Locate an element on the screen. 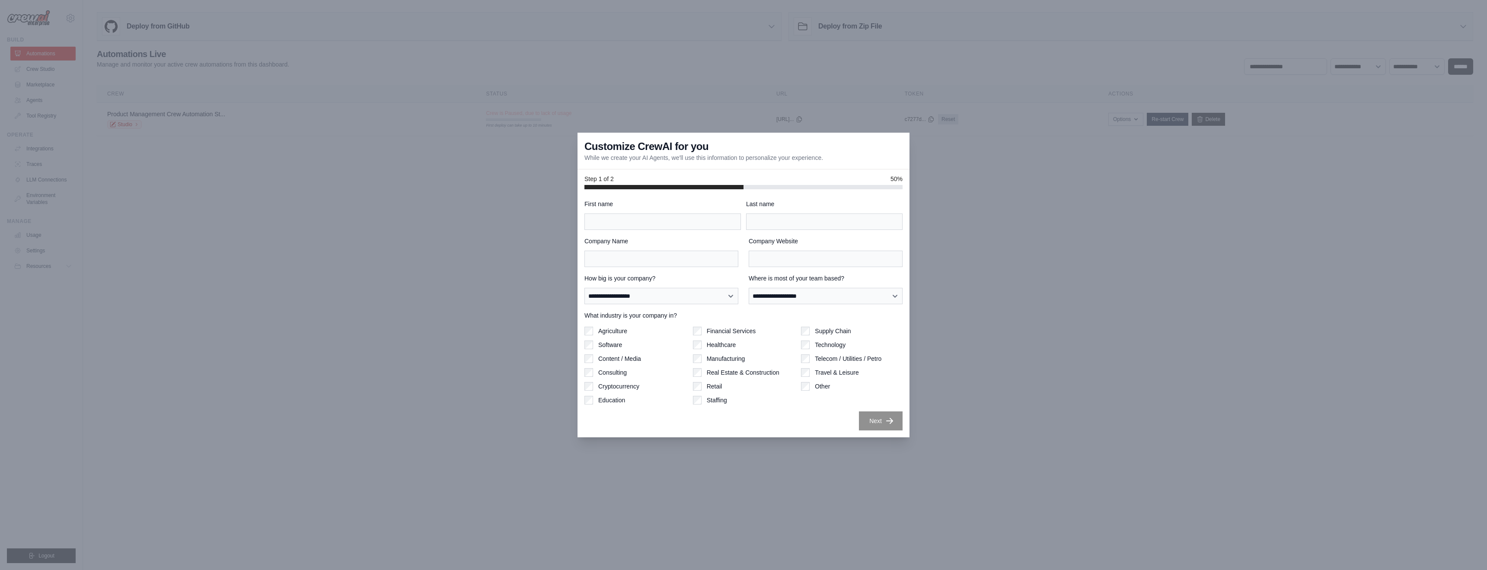 This screenshot has width=1487, height=570. span: 50% is located at coordinates (896, 179).